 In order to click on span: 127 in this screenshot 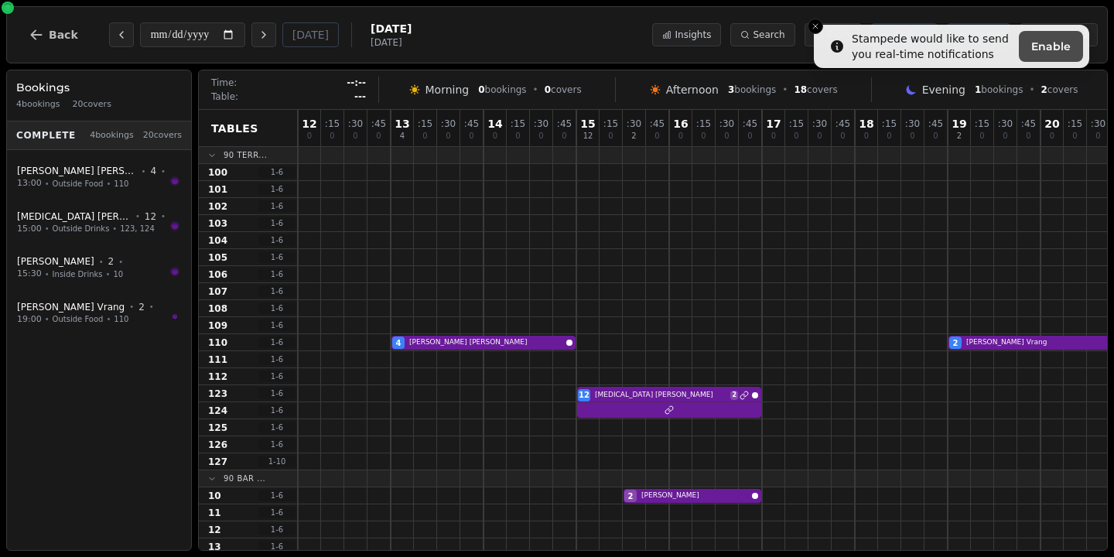, I will do `click(217, 462)`.